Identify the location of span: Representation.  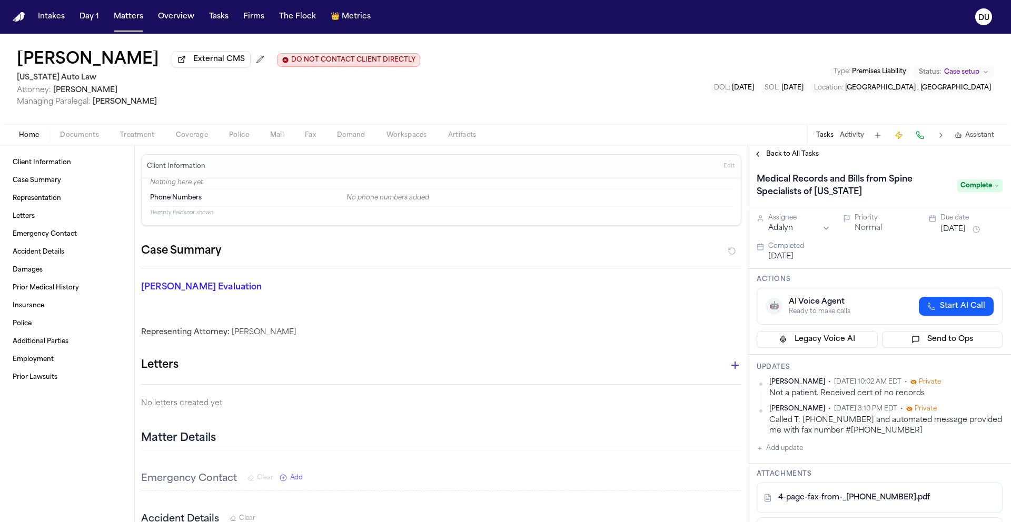
(37, 199).